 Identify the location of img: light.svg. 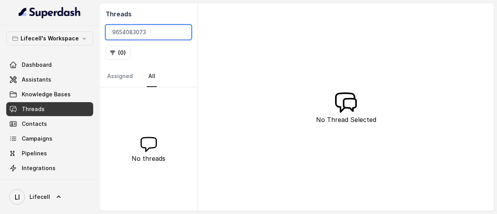
(50, 12).